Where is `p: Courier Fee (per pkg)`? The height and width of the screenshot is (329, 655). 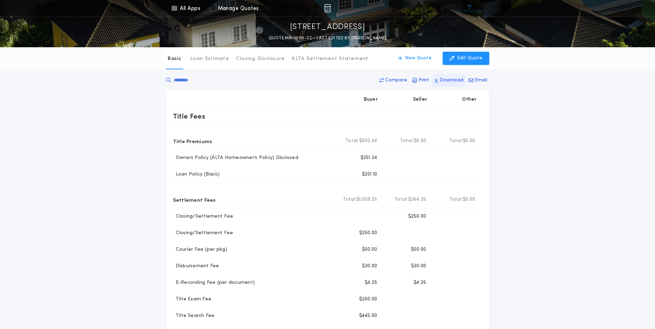 p: Courier Fee (per pkg) is located at coordinates (200, 250).